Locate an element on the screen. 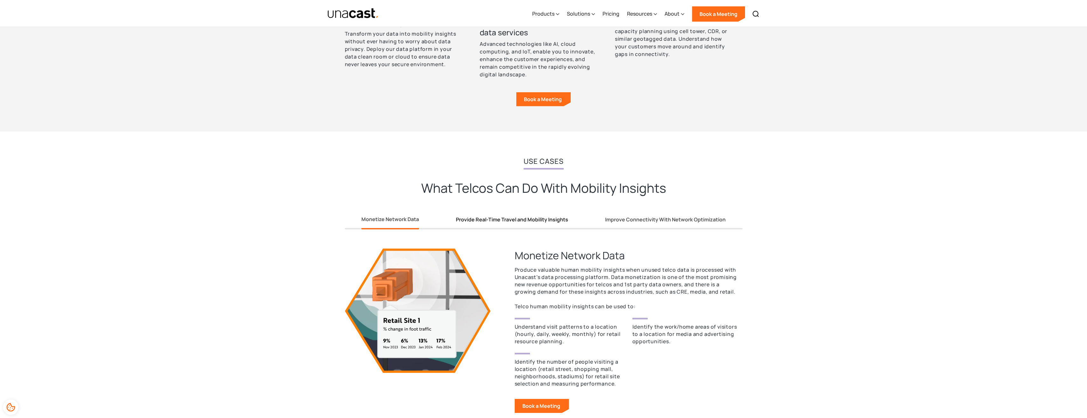 Image resolution: width=1087 pixels, height=418 pixels. p: Prioritize infrastructure development and capacity planning using cell tower, CDR, or similar geo... is located at coordinates (673, 39).